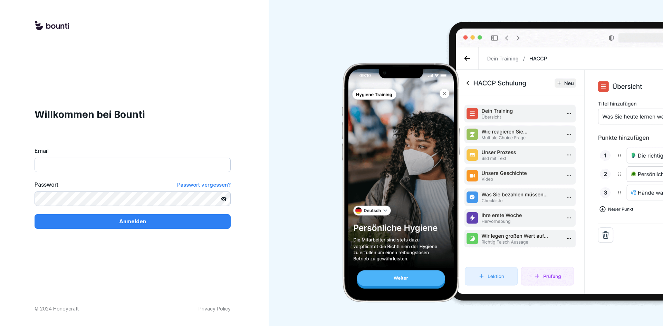 This screenshot has width=663, height=326. Describe the element at coordinates (133, 151) in the screenshot. I see `label: Email` at that location.